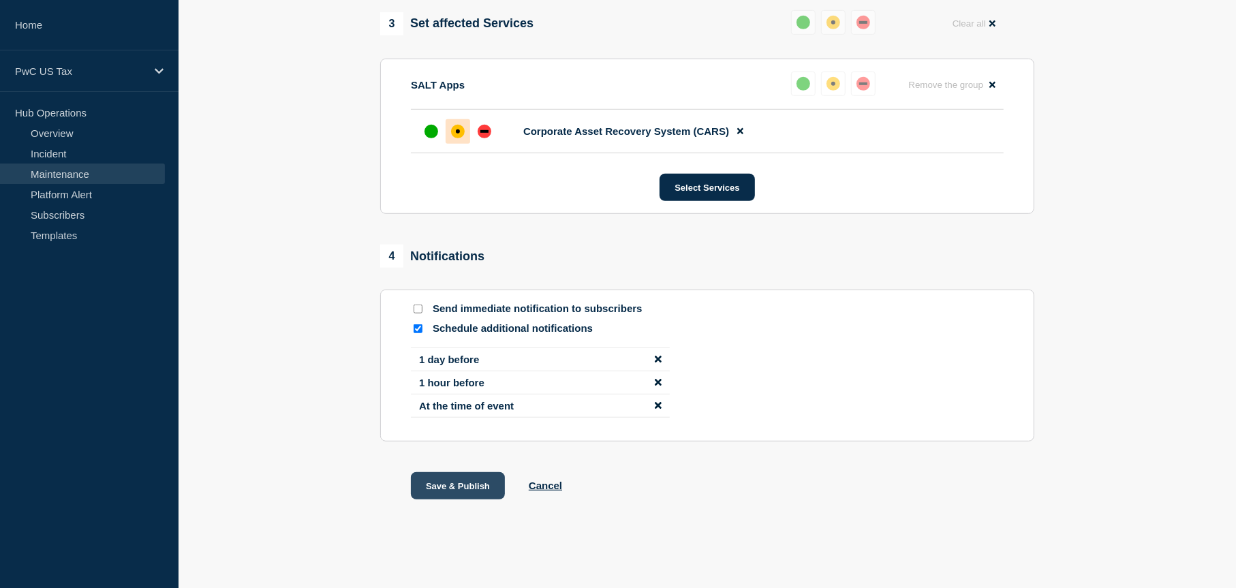 The width and height of the screenshot is (1236, 588). What do you see at coordinates (974, 23) in the screenshot?
I see `button: Clear all` at bounding box center [974, 23].